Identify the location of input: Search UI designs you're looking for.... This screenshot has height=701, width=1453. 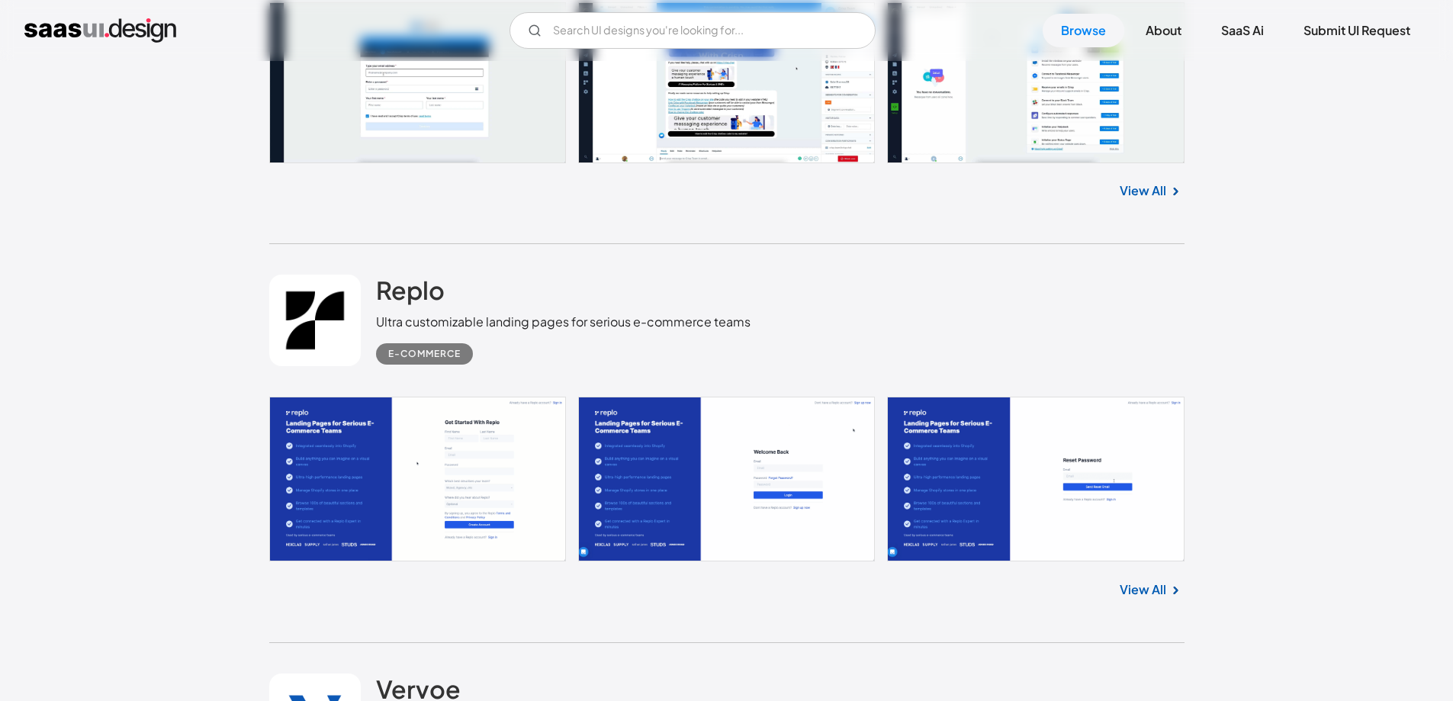
(693, 31).